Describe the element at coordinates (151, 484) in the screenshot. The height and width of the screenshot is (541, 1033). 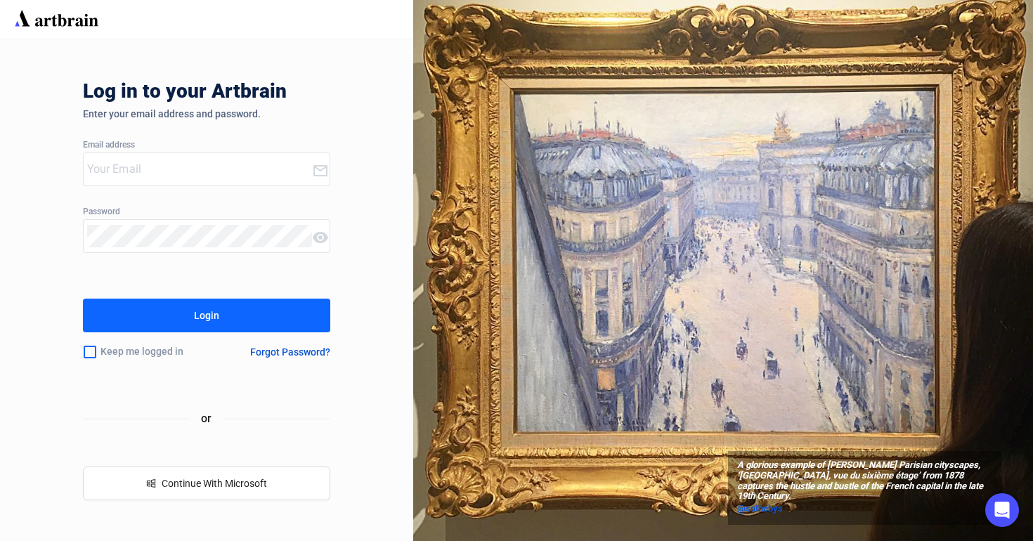
I see `span: windows` at that location.